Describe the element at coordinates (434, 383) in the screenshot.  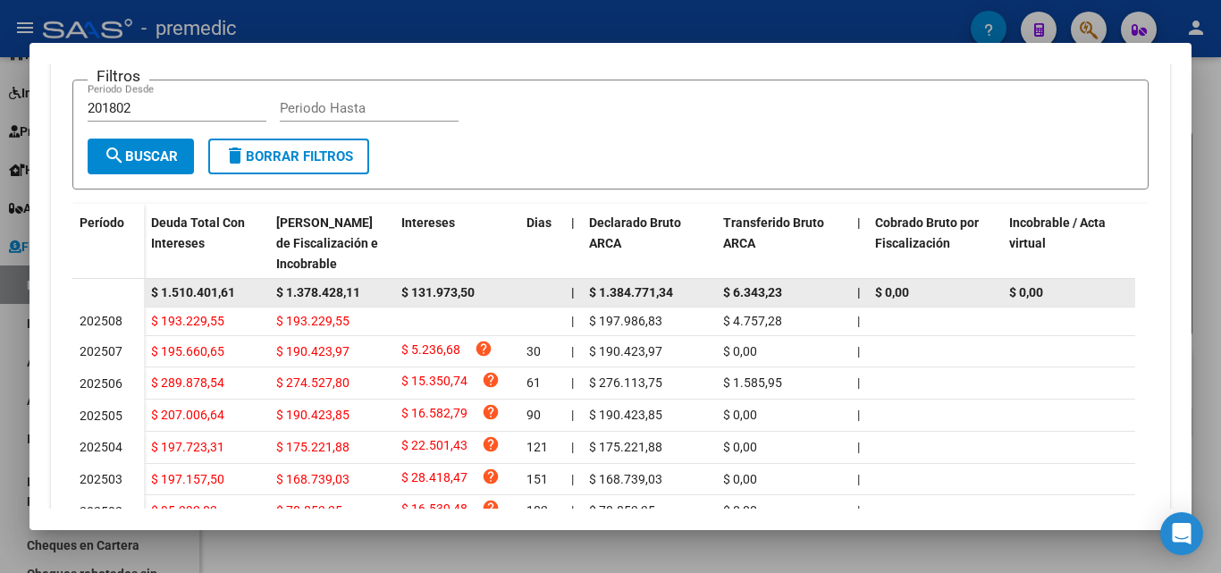
I see `span: $ 15.350,74` at that location.